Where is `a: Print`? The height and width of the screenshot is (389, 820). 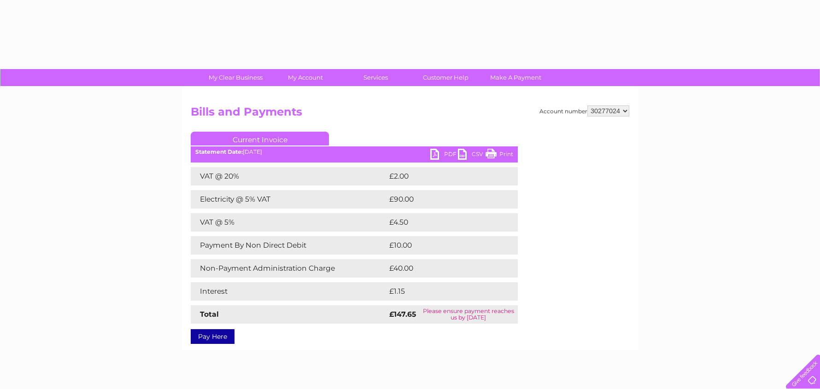 a: Print is located at coordinates (499, 155).